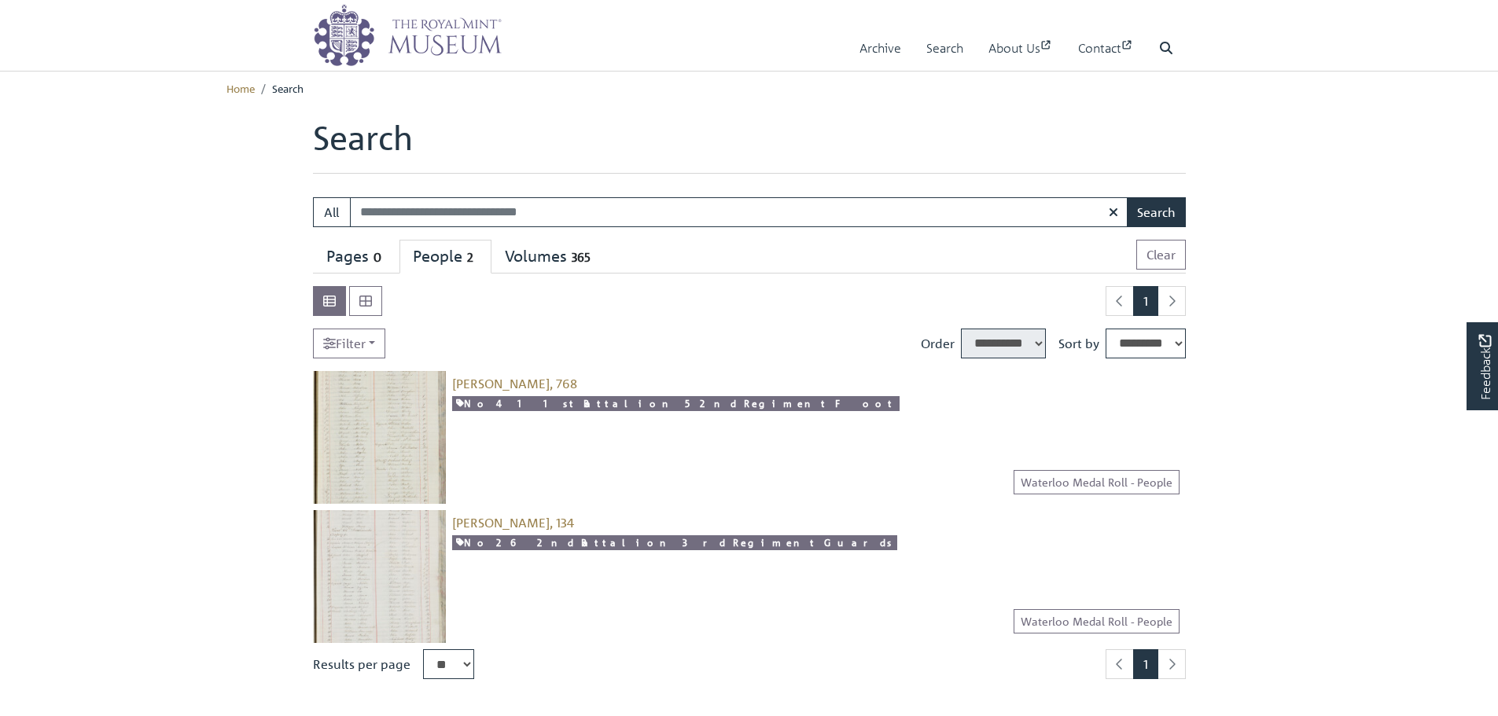 This screenshot has height=716, width=1498. I want to click on label: Sort by, so click(1079, 344).